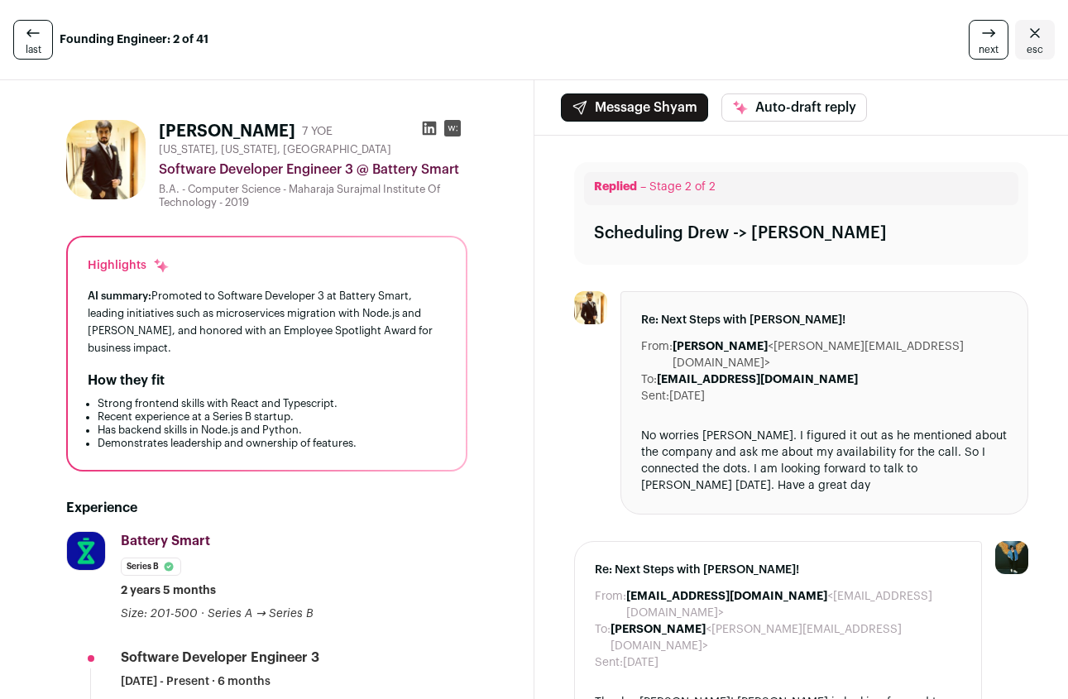 The width and height of the screenshot is (1068, 699). Describe the element at coordinates (988, 50) in the screenshot. I see `span: next` at that location.